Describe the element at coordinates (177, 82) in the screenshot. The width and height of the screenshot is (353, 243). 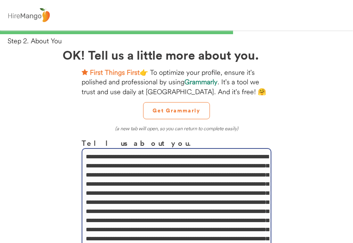
I see `div: 👉 To optimize your profile, ensure it's polished and professional by using . It's a tool we trust...` at that location.